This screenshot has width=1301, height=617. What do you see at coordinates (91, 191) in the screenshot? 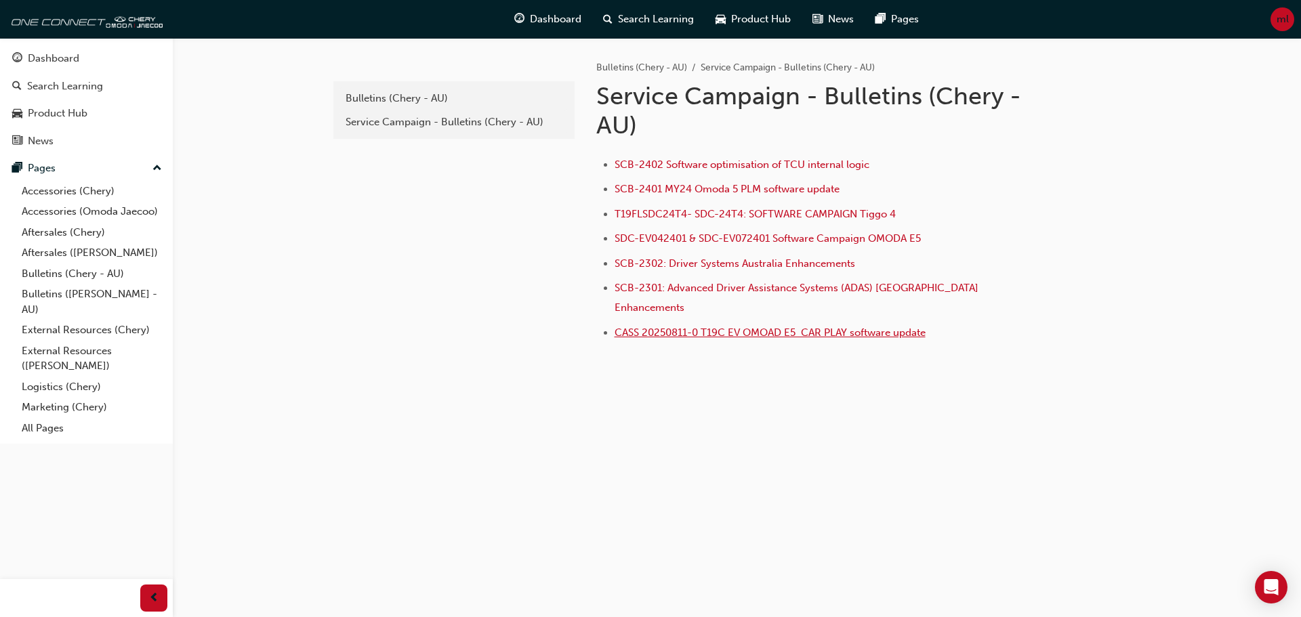
I see `a: Accessories (Chery)` at bounding box center [91, 191].